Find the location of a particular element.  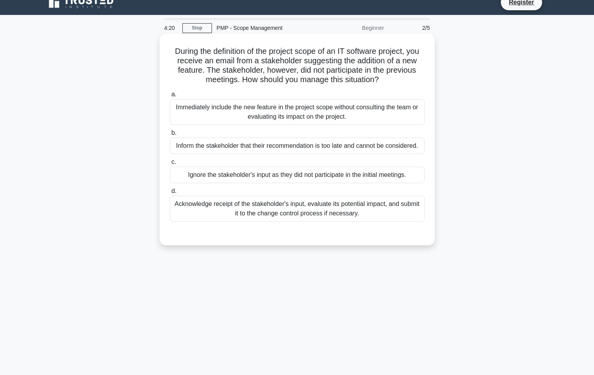

span: d. is located at coordinates (174, 191).